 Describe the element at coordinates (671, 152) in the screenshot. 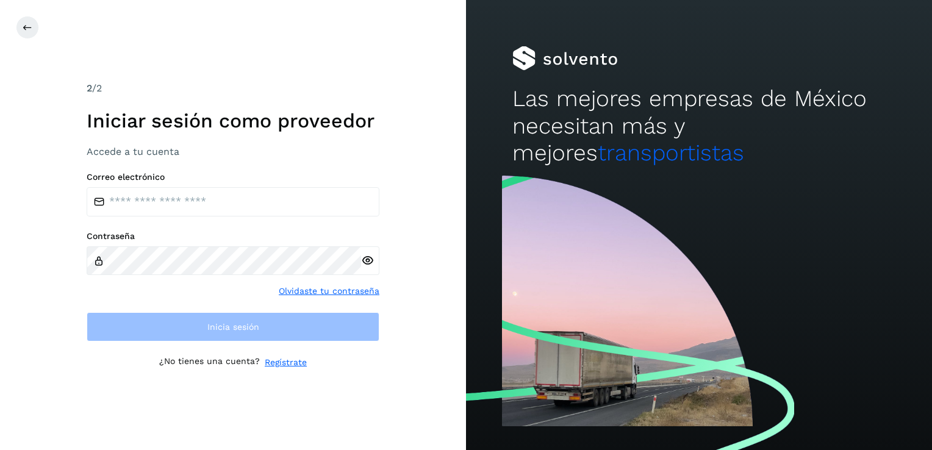

I see `span: transportistas` at that location.